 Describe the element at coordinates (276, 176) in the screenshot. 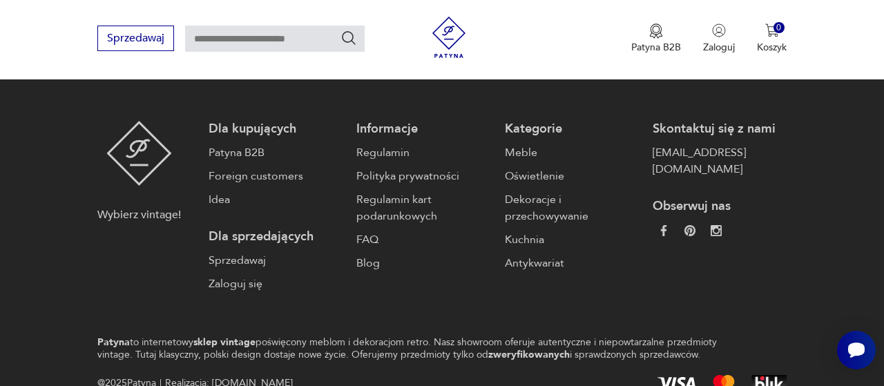

I see `a: Foreign customers` at that location.